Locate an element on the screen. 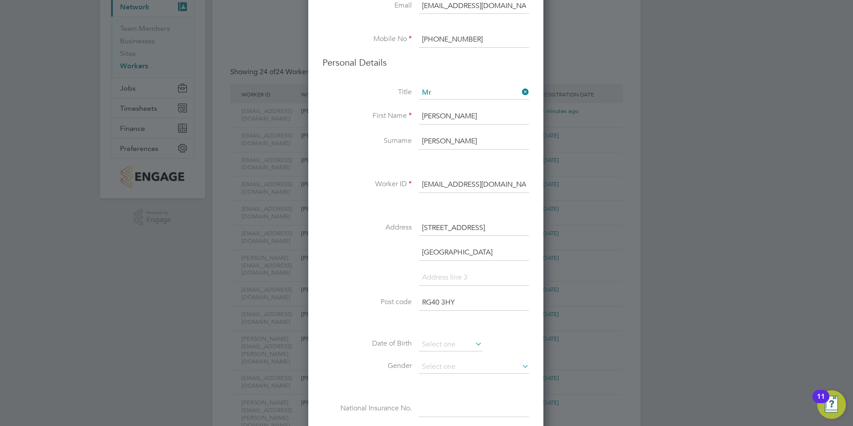 The image size is (853, 426). label: Address is located at coordinates (367, 227).